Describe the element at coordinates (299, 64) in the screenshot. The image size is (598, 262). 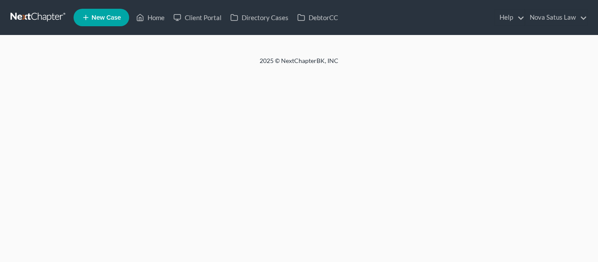
I see `div: 2025 © NextChapterBK, INC` at that location.